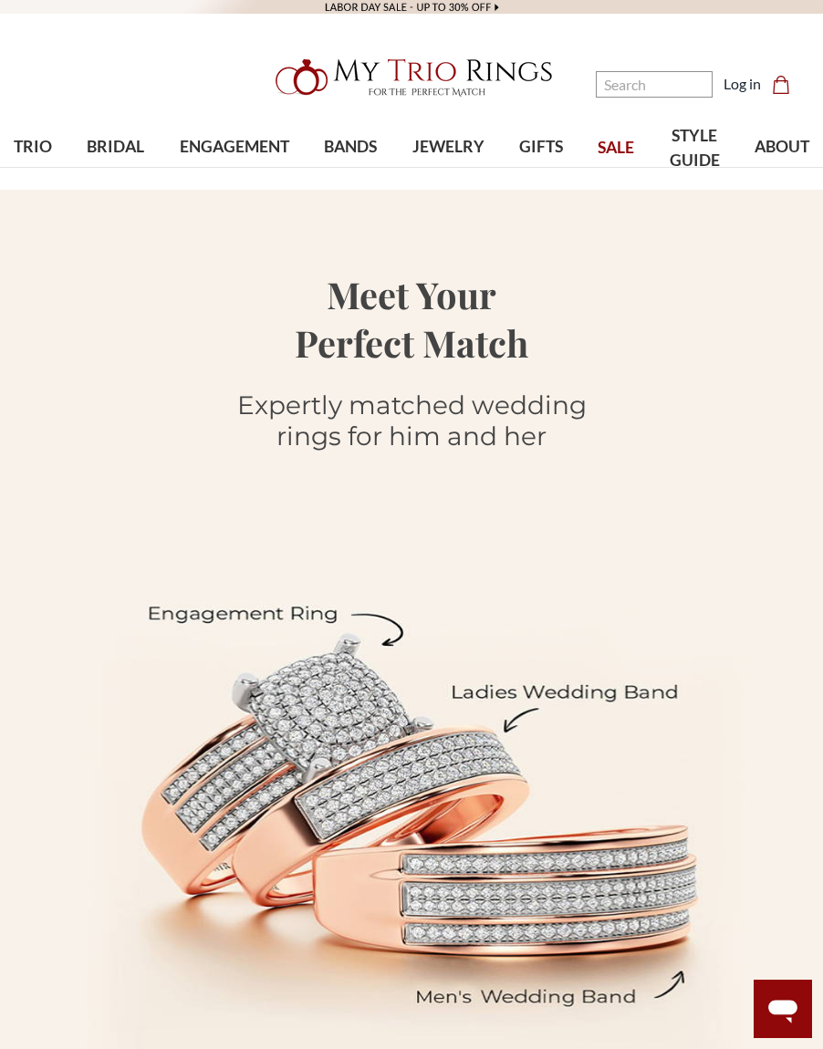  Describe the element at coordinates (411, 78) in the screenshot. I see `a: My Trio Rings` at that location.